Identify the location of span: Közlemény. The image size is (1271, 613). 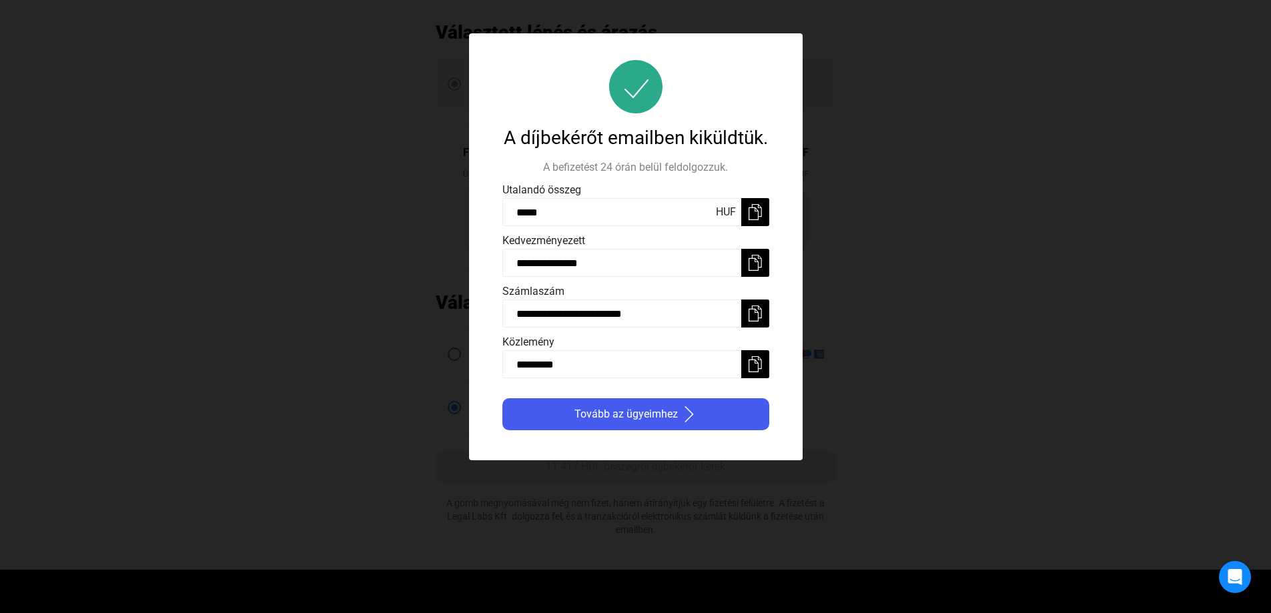
(528, 342).